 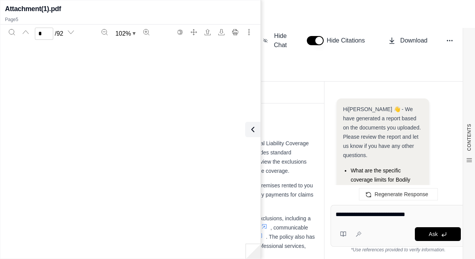 What do you see at coordinates (433, 234) in the screenshot?
I see `span: Ask` at bounding box center [433, 234].